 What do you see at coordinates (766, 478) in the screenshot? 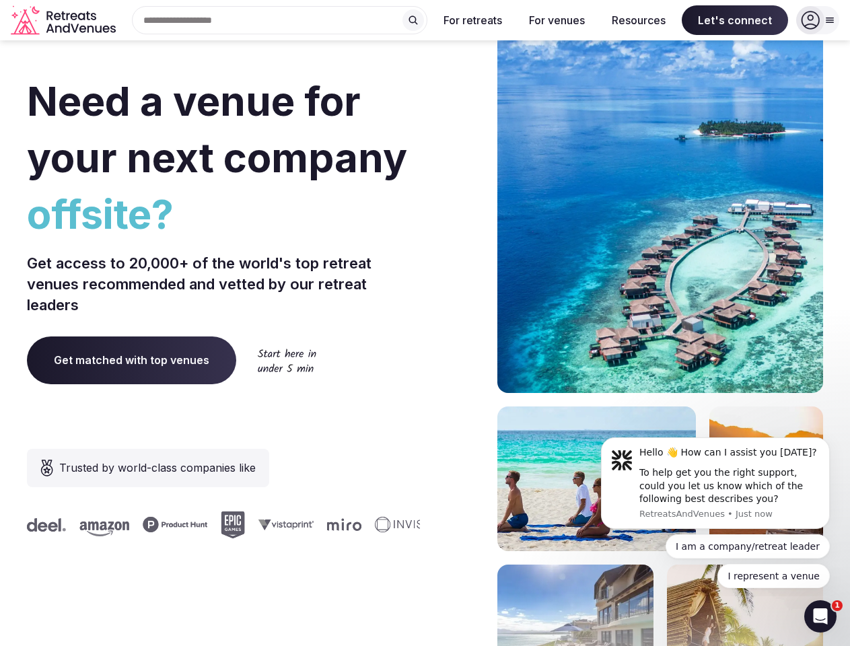
I see `img: woman sitting in back of truck with camels` at bounding box center [766, 478].